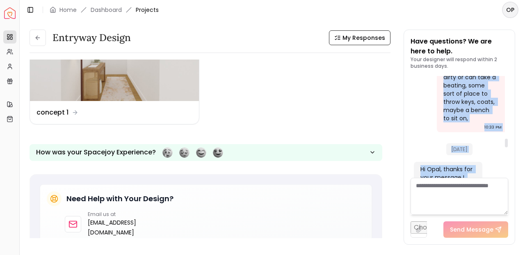 Image resolution: width=525 pixels, height=255 pixels. What do you see at coordinates (10, 13) in the screenshot?
I see `img: Spacejoy Logo` at bounding box center [10, 13].